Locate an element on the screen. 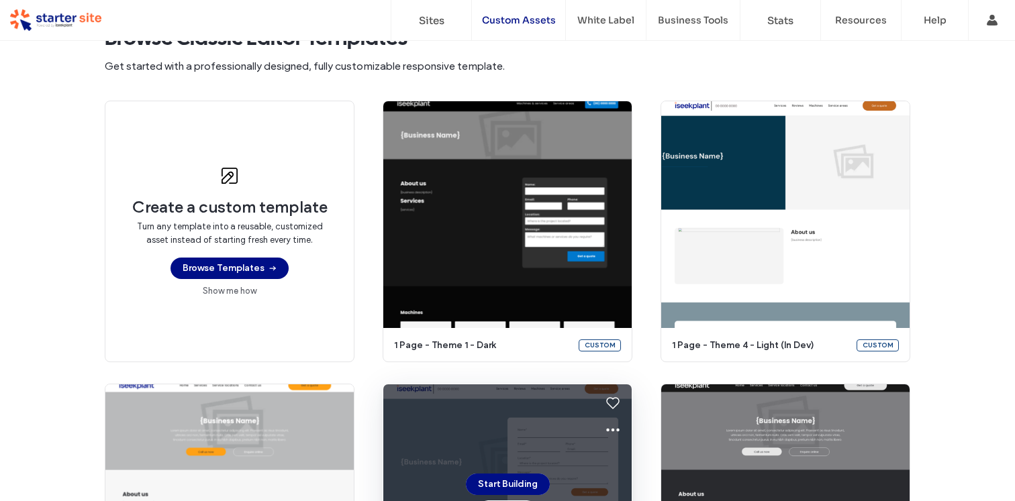 The width and height of the screenshot is (1015, 501). label: Resources is located at coordinates (860, 20).